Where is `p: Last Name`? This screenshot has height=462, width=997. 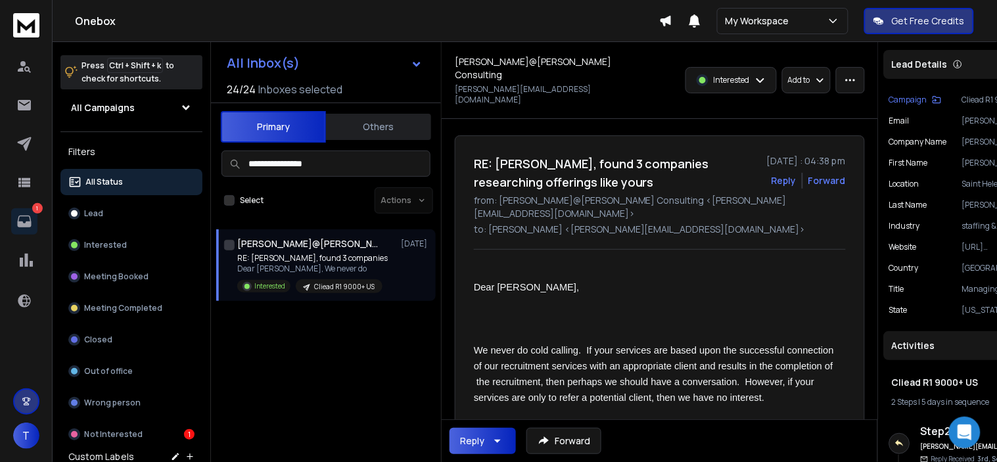
p: Last Name is located at coordinates (908, 205).